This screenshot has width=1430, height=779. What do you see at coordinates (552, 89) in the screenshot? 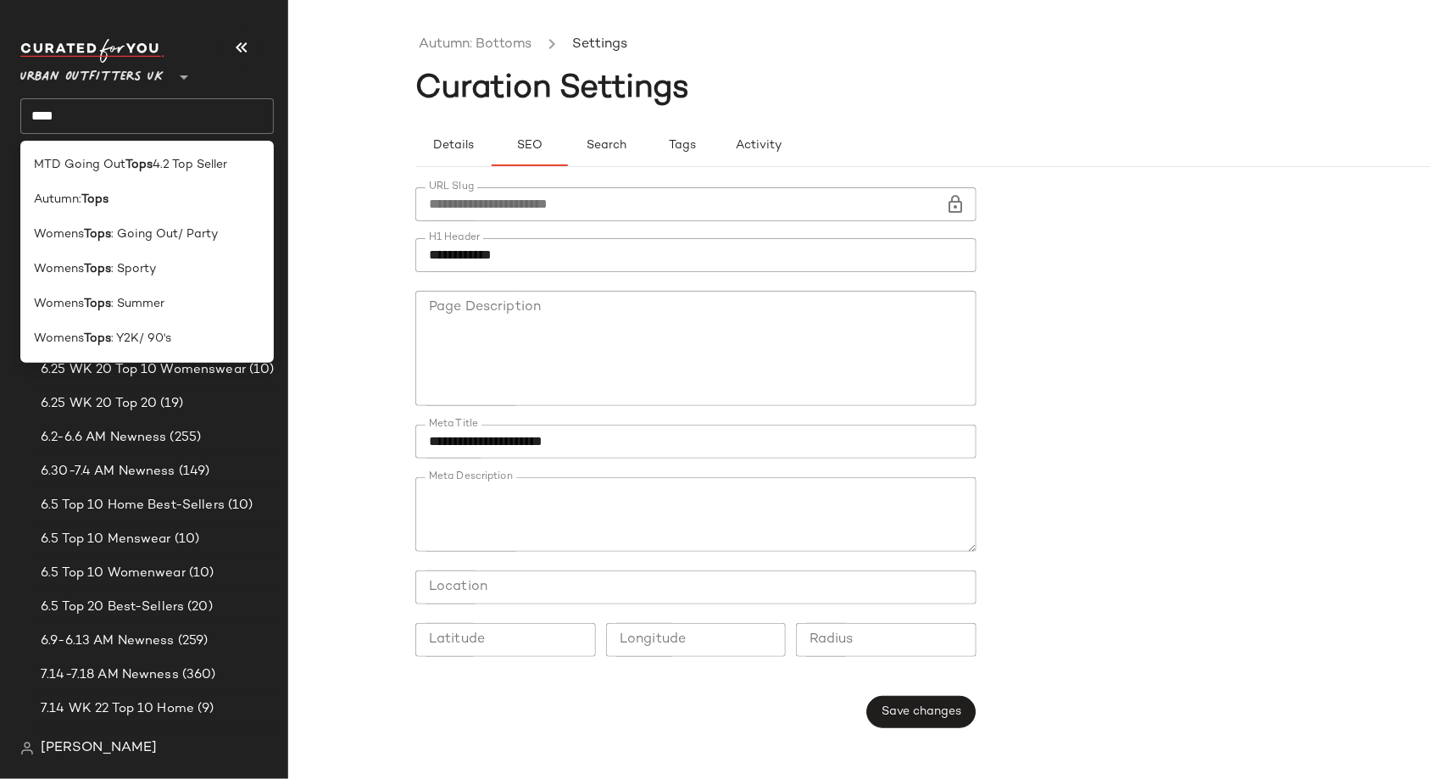
I see `span: Curation Settings` at bounding box center [552, 89].